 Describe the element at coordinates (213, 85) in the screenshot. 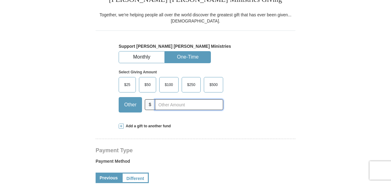

I see `span: $500` at that location.